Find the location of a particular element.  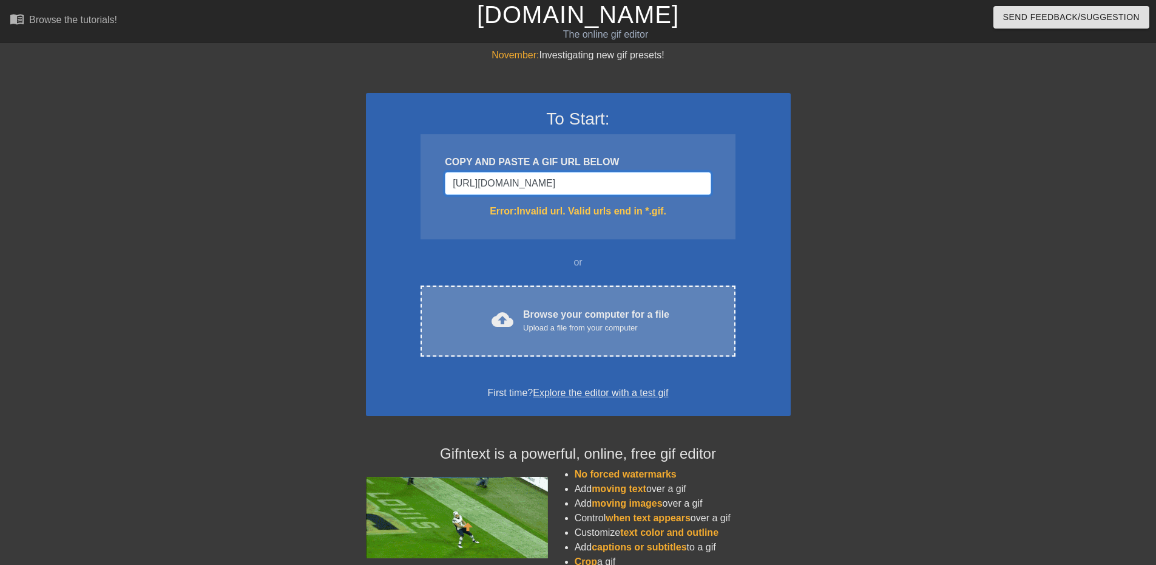

a: Browse the tutorials! is located at coordinates (63, 21).